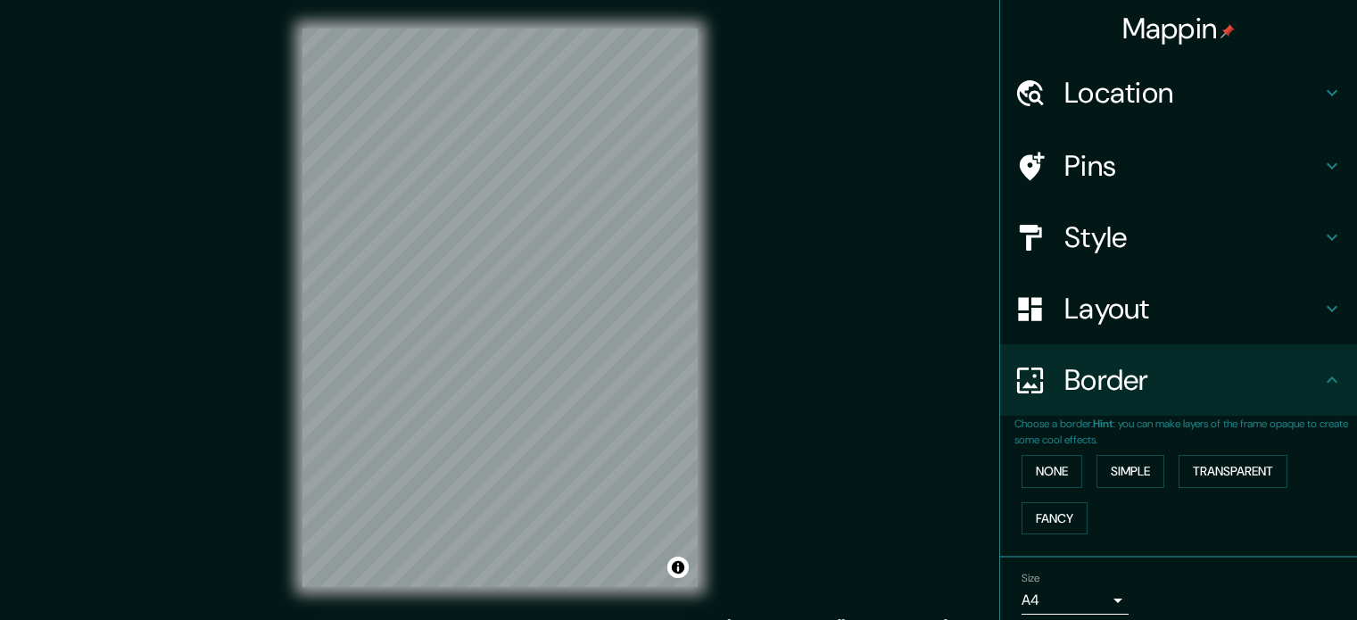  What do you see at coordinates (1193, 309) in the screenshot?
I see `h4: Layout` at bounding box center [1193, 309].